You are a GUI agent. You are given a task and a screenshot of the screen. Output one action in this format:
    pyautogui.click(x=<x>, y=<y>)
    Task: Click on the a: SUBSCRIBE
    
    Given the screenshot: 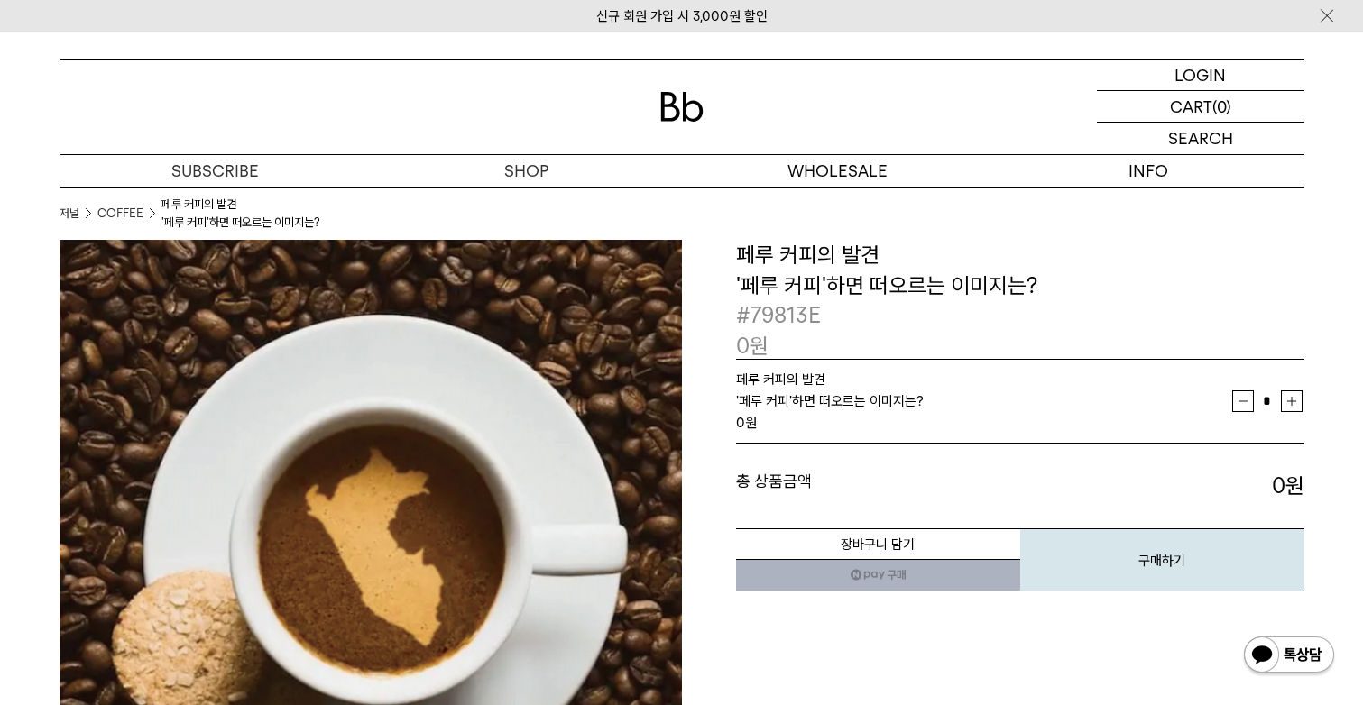 What is the action you would take?
    pyautogui.click(x=215, y=170)
    